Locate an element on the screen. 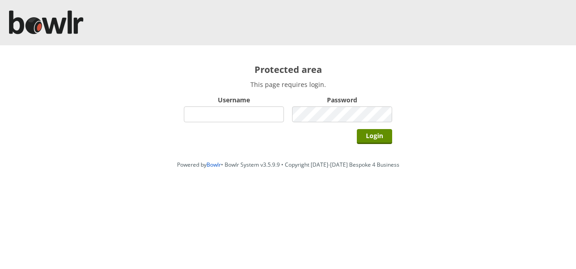 The height and width of the screenshot is (269, 576). label: Password is located at coordinates (342, 100).